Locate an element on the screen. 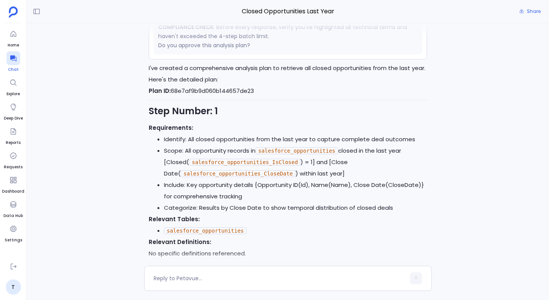 The height and width of the screenshot is (300, 549). code: salesforce_opportunities_CloseDate is located at coordinates (238, 174).